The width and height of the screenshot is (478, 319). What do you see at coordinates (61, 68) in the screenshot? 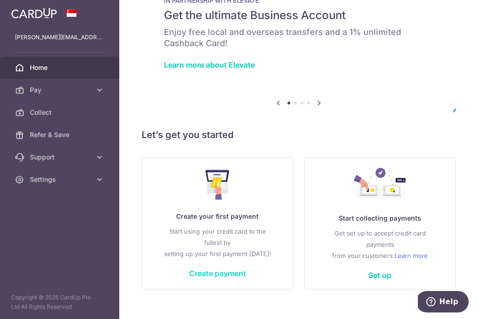
I see `span: Home` at bounding box center [61, 68].